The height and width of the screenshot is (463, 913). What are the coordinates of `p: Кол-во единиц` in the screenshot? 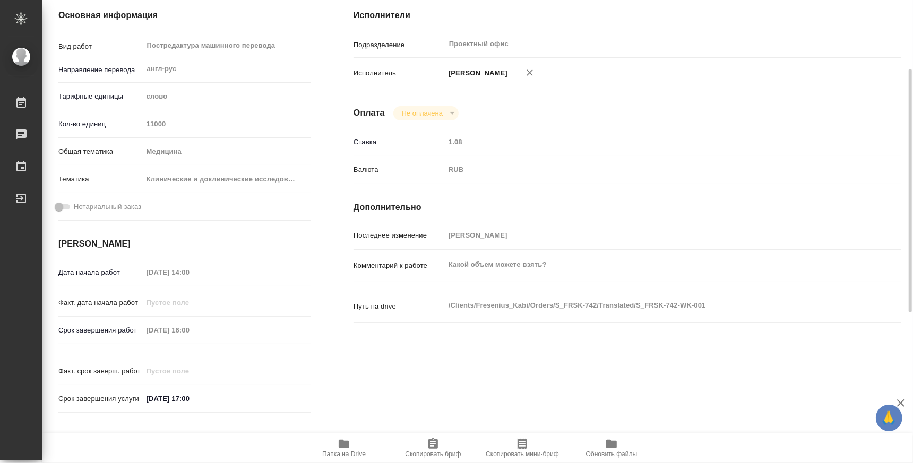 It's located at (100, 124).